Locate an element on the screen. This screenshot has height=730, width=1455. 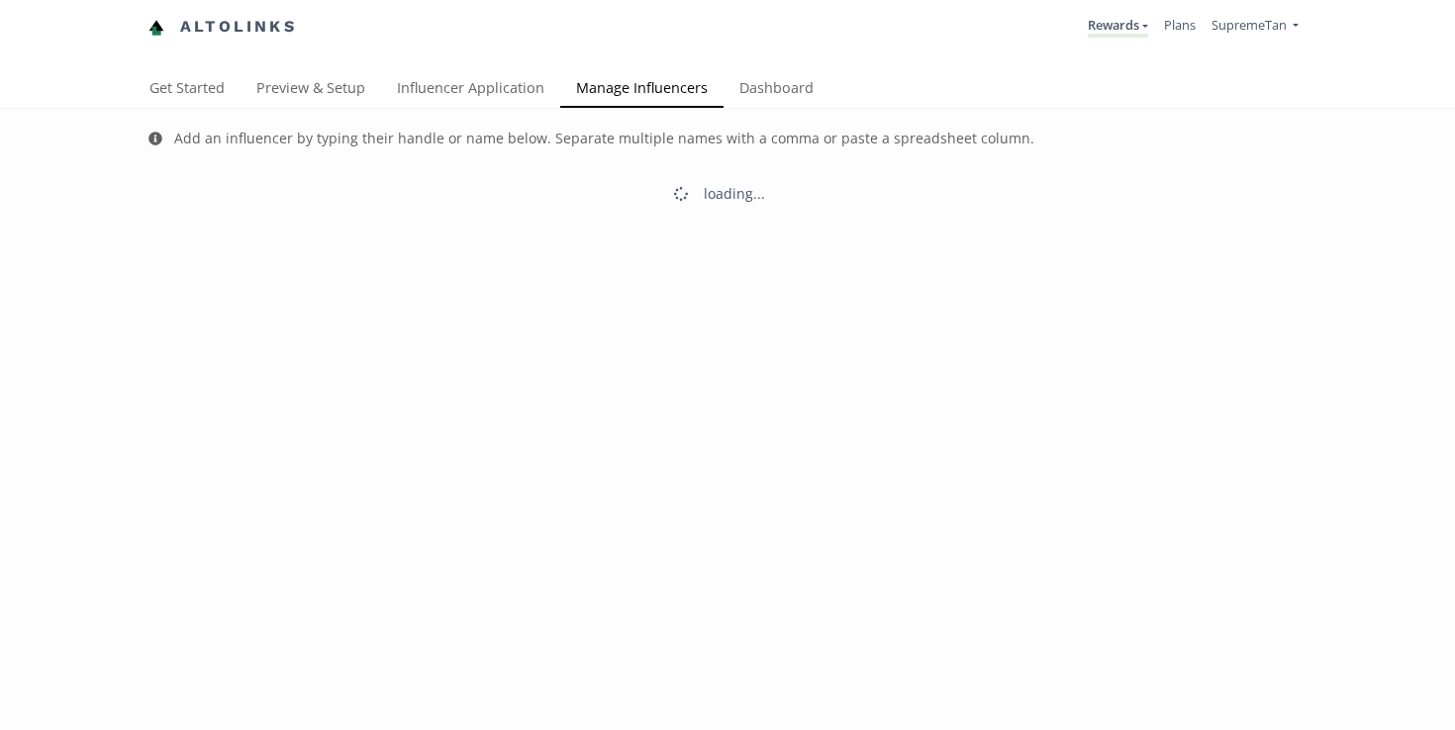
div: loading... is located at coordinates (734, 194).